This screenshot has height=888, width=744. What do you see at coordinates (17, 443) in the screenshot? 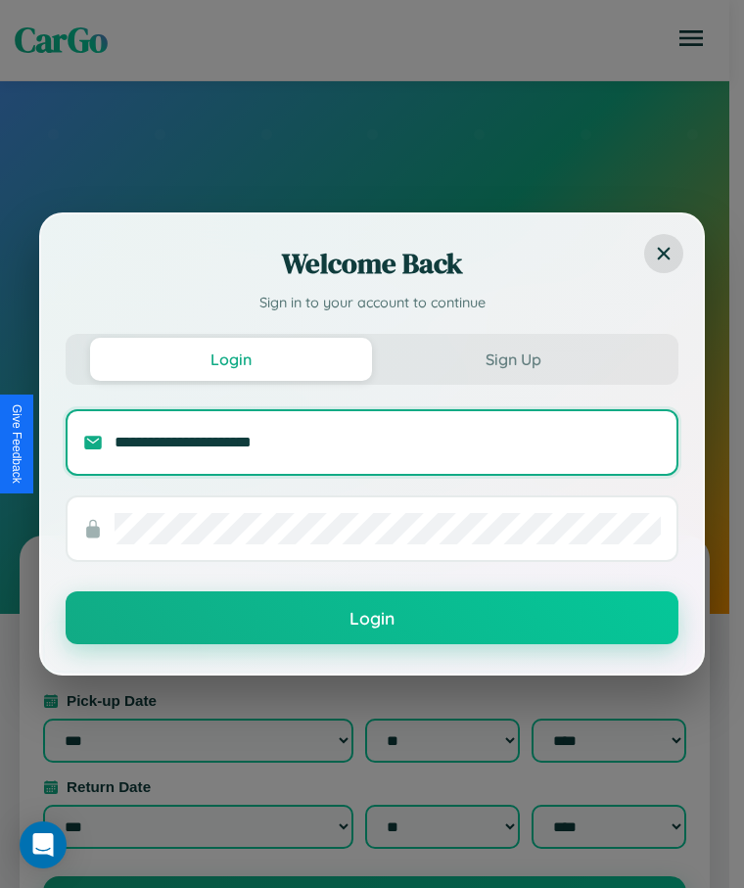
I see `div: Give Feedback` at bounding box center [17, 443].